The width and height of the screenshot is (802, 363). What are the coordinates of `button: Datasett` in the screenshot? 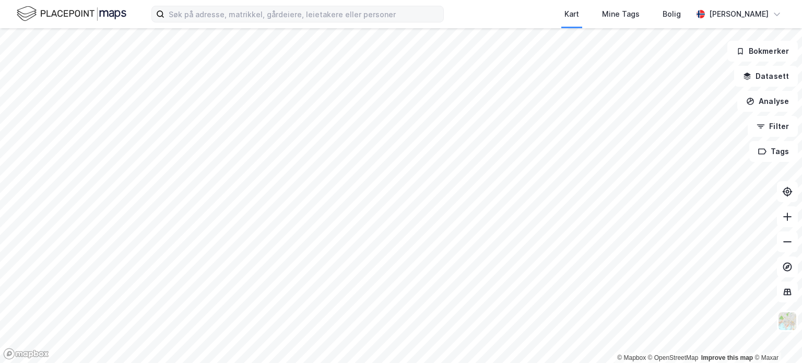 It's located at (766, 76).